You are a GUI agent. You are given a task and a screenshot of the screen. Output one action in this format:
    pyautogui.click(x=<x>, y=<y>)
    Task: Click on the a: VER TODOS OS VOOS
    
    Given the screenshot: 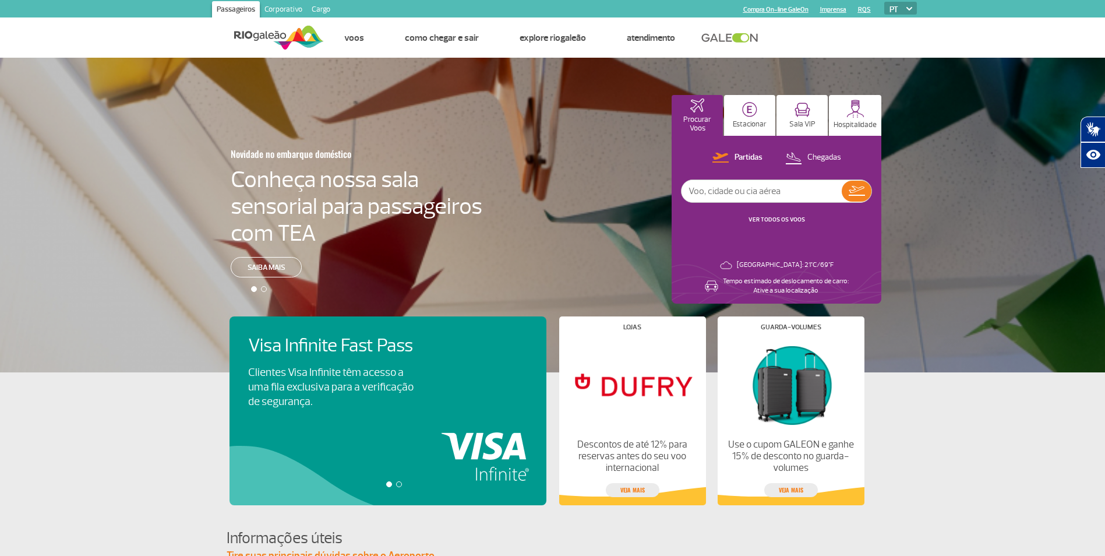 What is the action you would take?
    pyautogui.click(x=776, y=219)
    